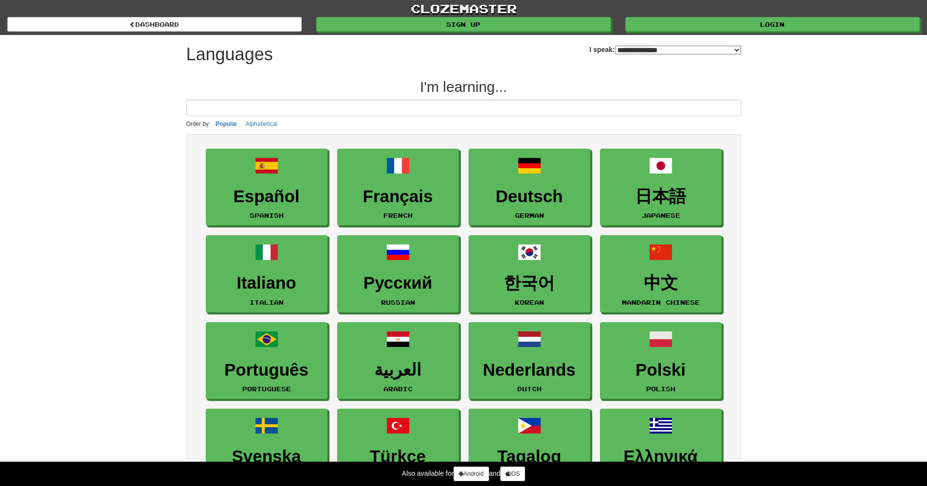  What do you see at coordinates (529, 216) in the screenshot?
I see `small: German` at bounding box center [529, 216].